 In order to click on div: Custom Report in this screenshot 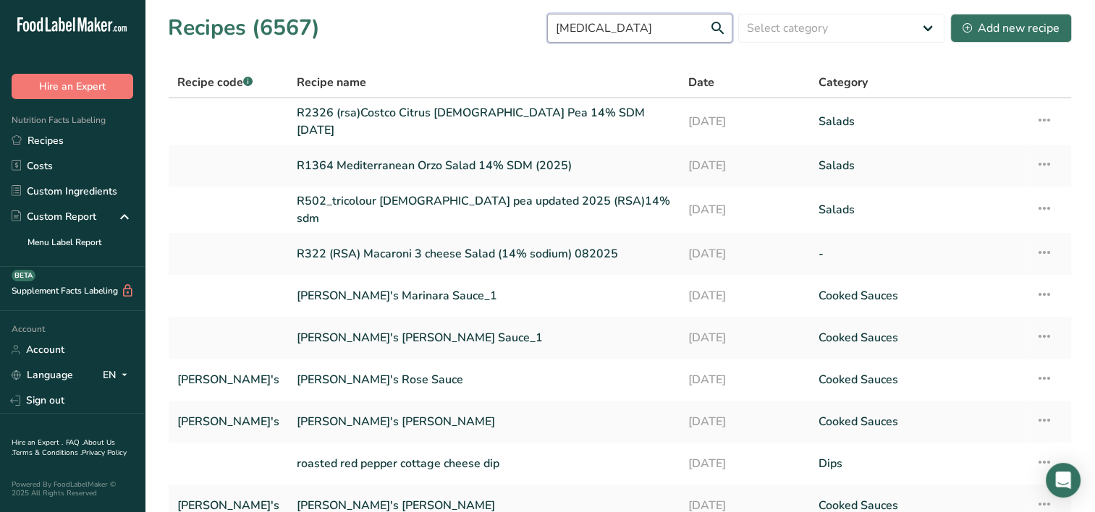, I will do `click(54, 216)`.